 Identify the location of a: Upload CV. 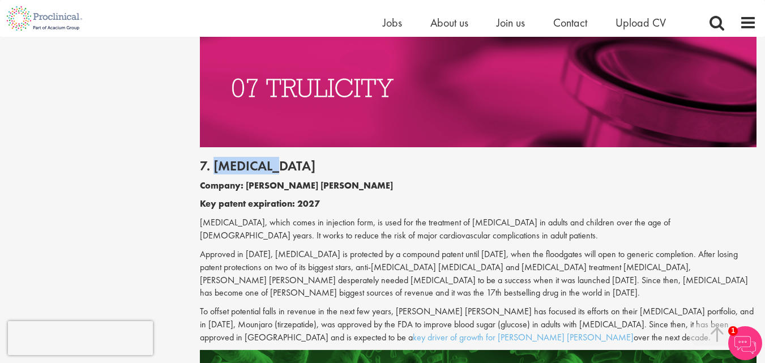
(640, 23).